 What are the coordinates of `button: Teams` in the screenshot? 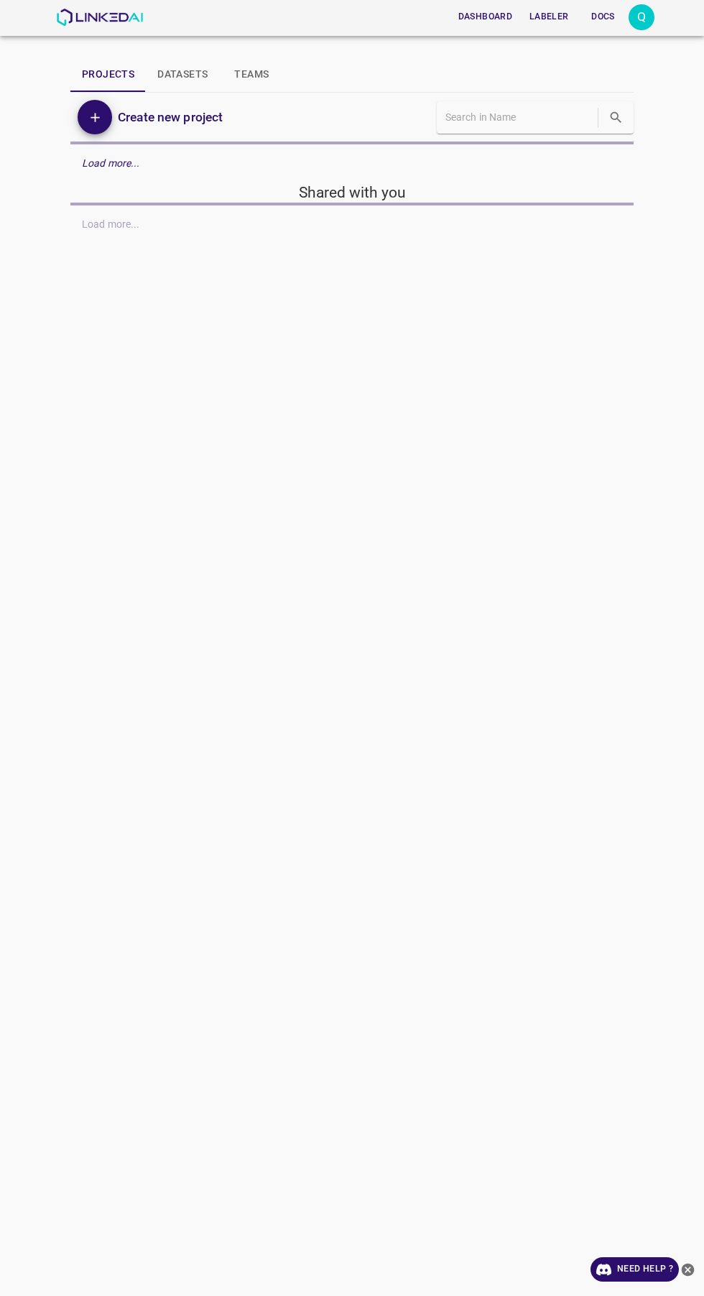 It's located at (251, 75).